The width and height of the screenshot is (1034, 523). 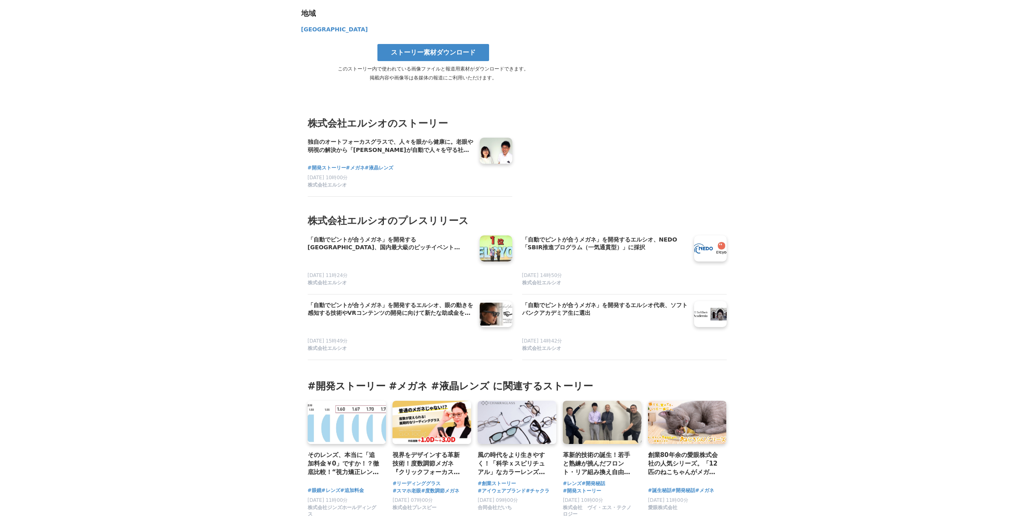 What do you see at coordinates (407, 491) in the screenshot?
I see `a: #スマホ老眼` at bounding box center [407, 491].